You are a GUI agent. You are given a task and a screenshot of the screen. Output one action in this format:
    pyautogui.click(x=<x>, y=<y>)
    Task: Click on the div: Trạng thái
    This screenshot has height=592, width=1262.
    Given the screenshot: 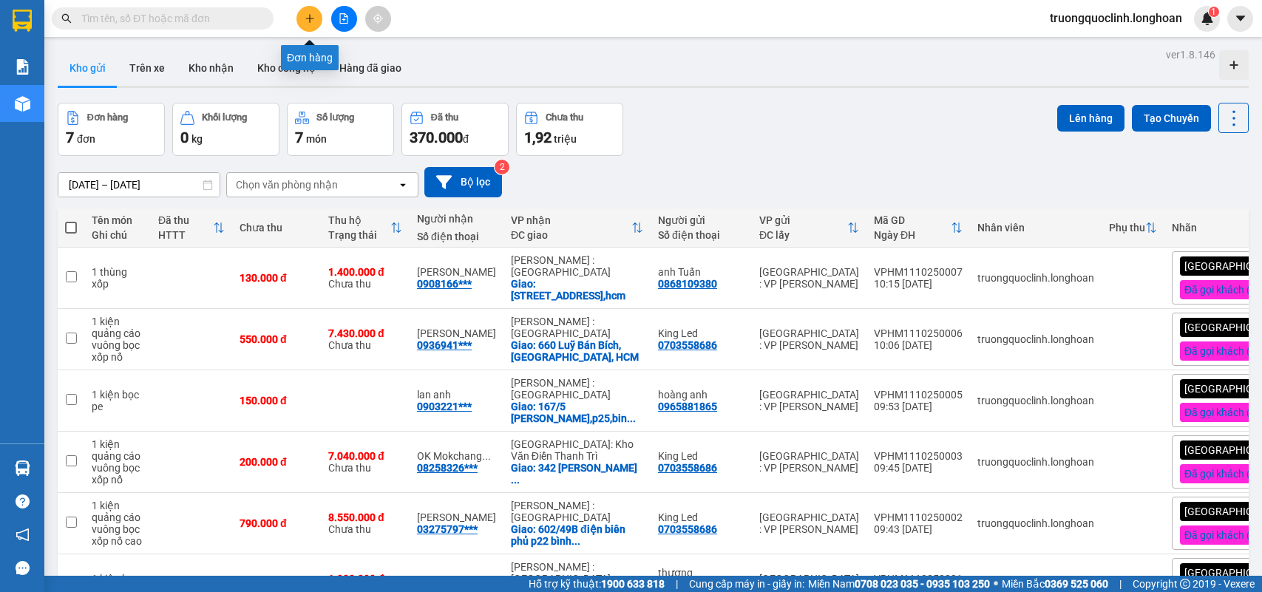 What is the action you would take?
    pyautogui.click(x=359, y=235)
    